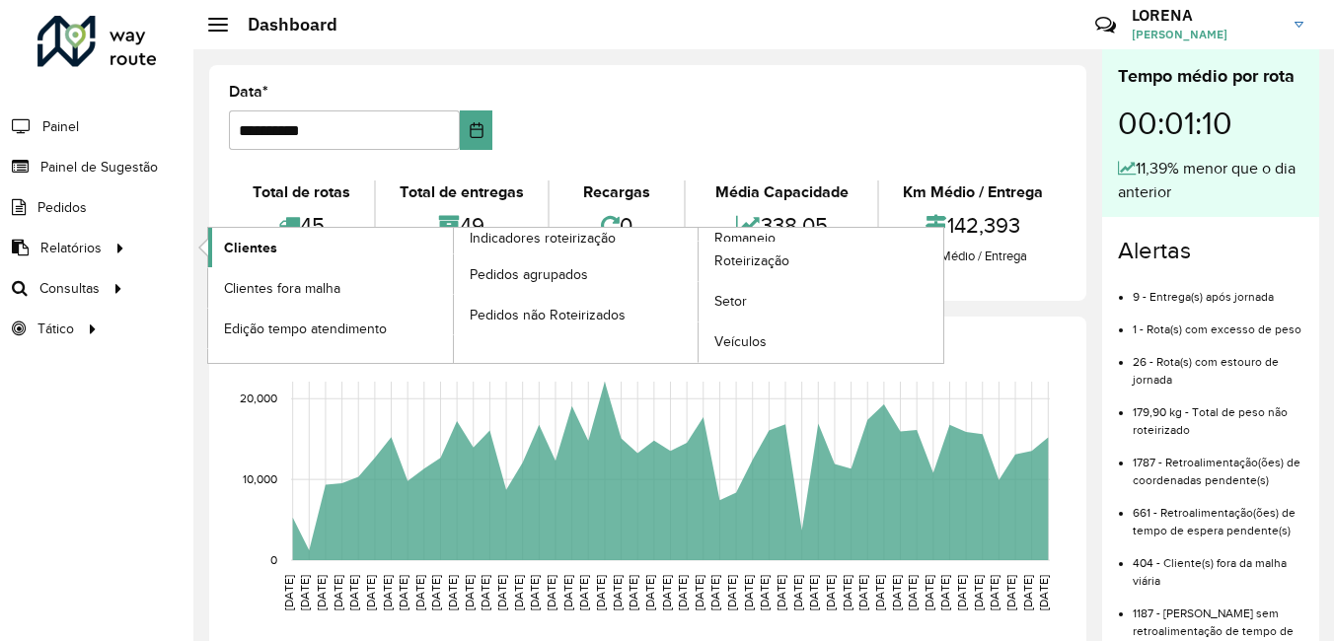 This screenshot has height=641, width=1334. What do you see at coordinates (273, 560) in the screenshot?
I see `text: 0` at bounding box center [273, 560].